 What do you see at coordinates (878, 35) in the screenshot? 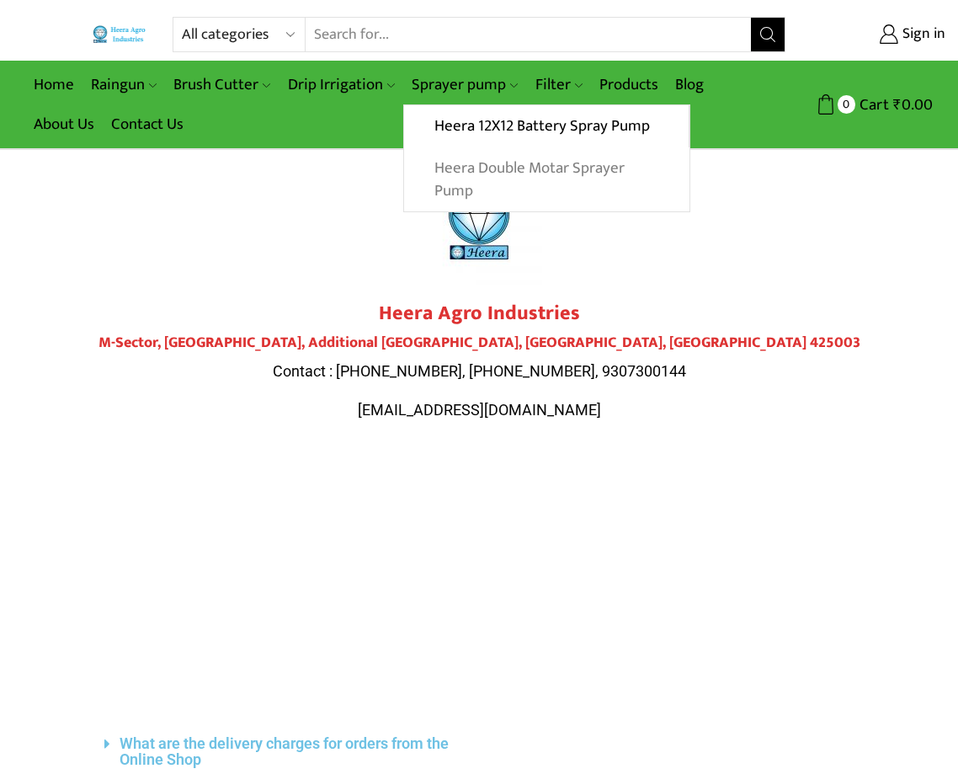
I see `a: Sign in` at bounding box center [878, 35].